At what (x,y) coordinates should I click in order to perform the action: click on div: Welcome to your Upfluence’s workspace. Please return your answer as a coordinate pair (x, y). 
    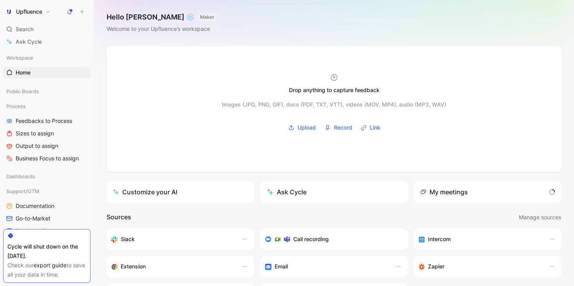
    Looking at the image, I should click on (162, 29).